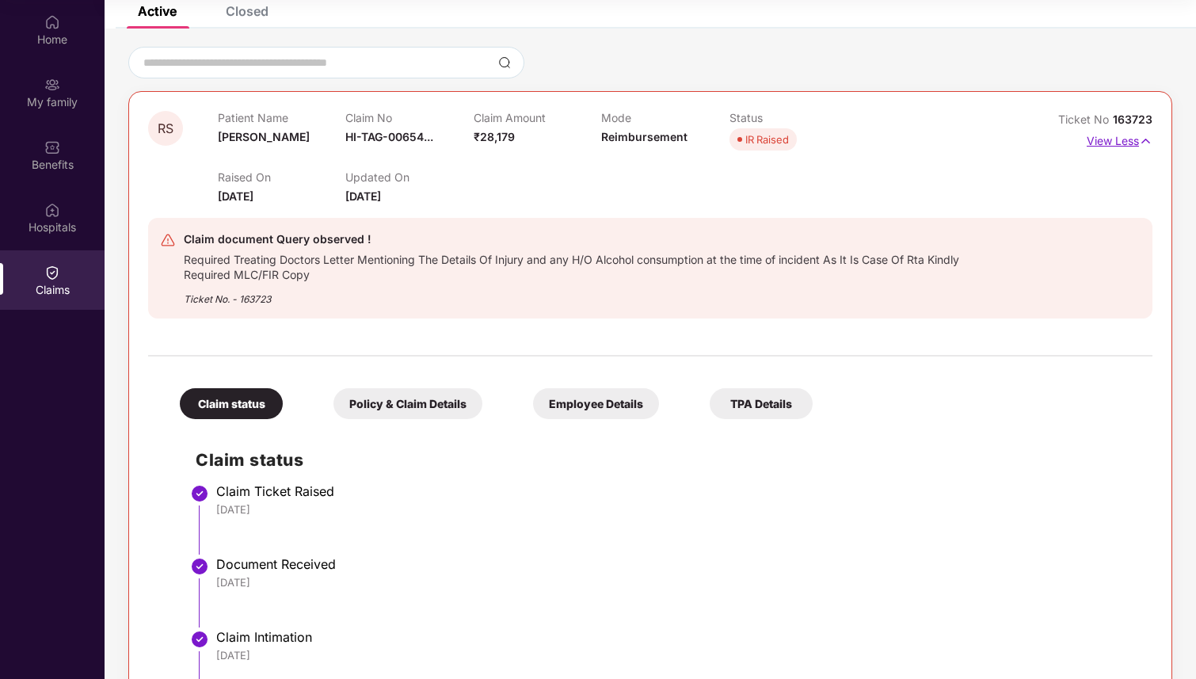 The image size is (1196, 679). Describe the element at coordinates (281, 177) in the screenshot. I see `p: Raised On` at that location.